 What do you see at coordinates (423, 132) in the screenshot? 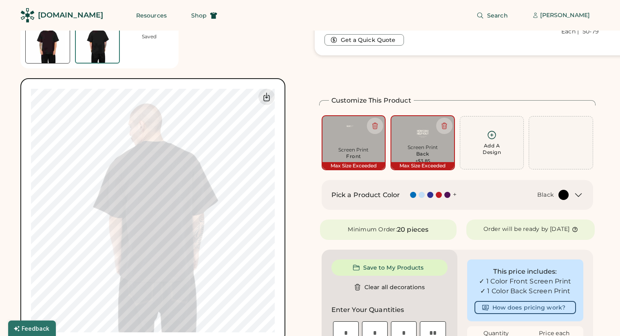
I see `img: conference tee (1).png` at bounding box center [423, 132].